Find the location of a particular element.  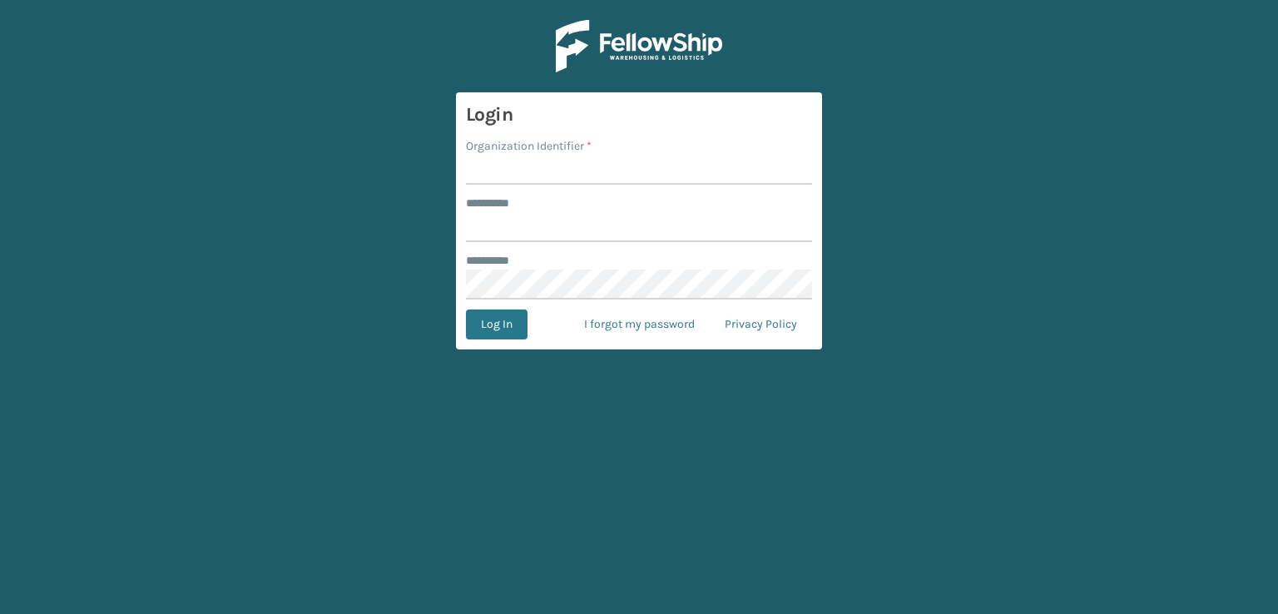

h3: Login is located at coordinates (639, 115).